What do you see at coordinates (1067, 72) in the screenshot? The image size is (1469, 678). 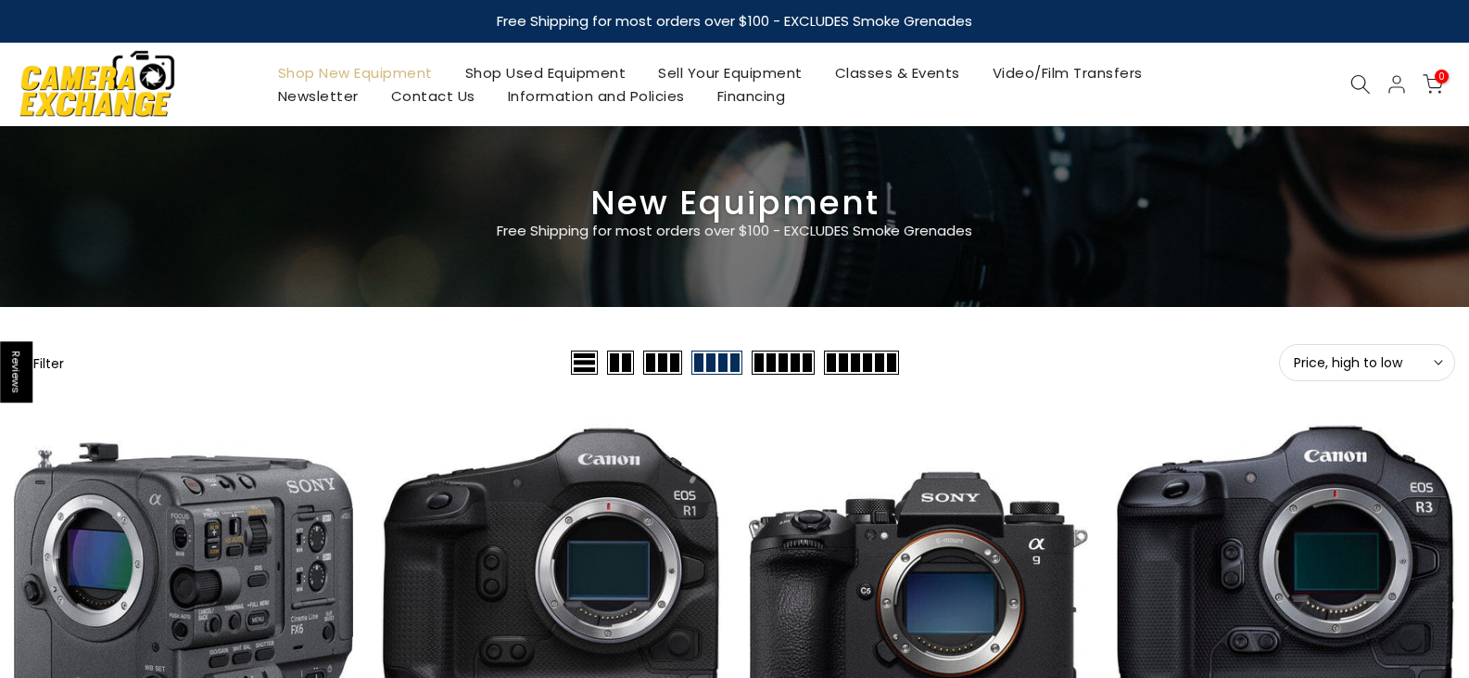 I see `a: Video/Film Transfers` at bounding box center [1067, 72].